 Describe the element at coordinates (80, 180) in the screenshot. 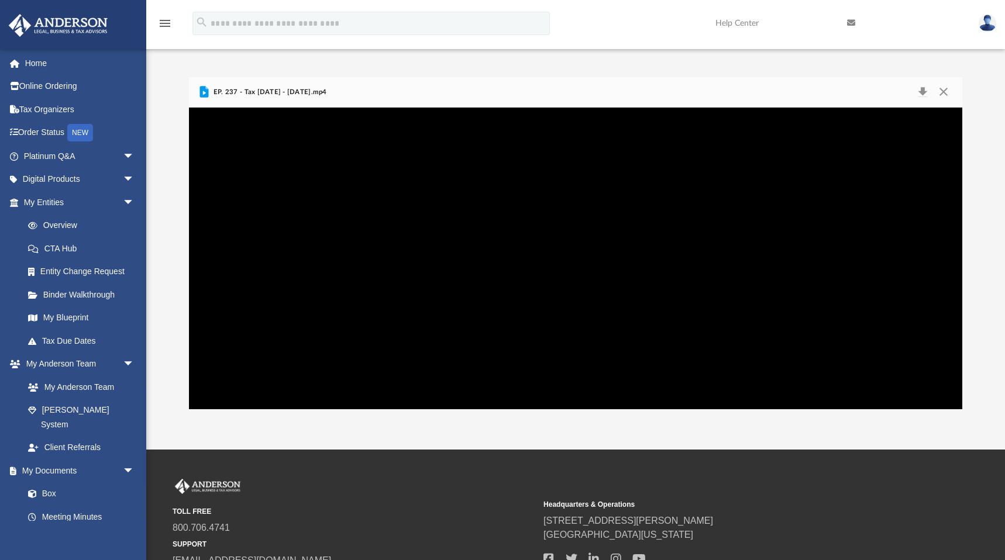

I see `a: Digital Productsarrow_drop_down` at that location.